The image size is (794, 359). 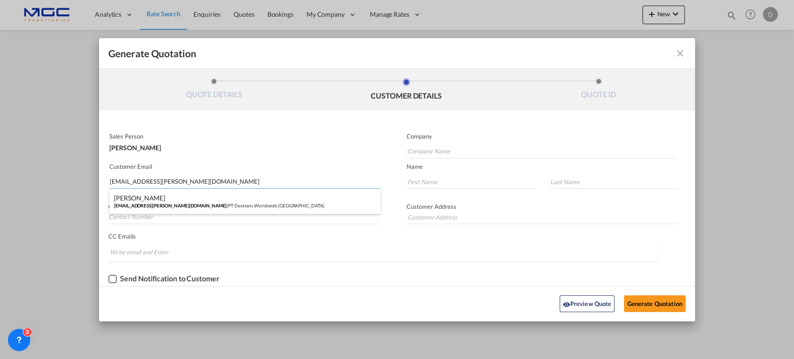 What do you see at coordinates (245, 166) in the screenshot?
I see `p: Customer Email` at bounding box center [245, 166].